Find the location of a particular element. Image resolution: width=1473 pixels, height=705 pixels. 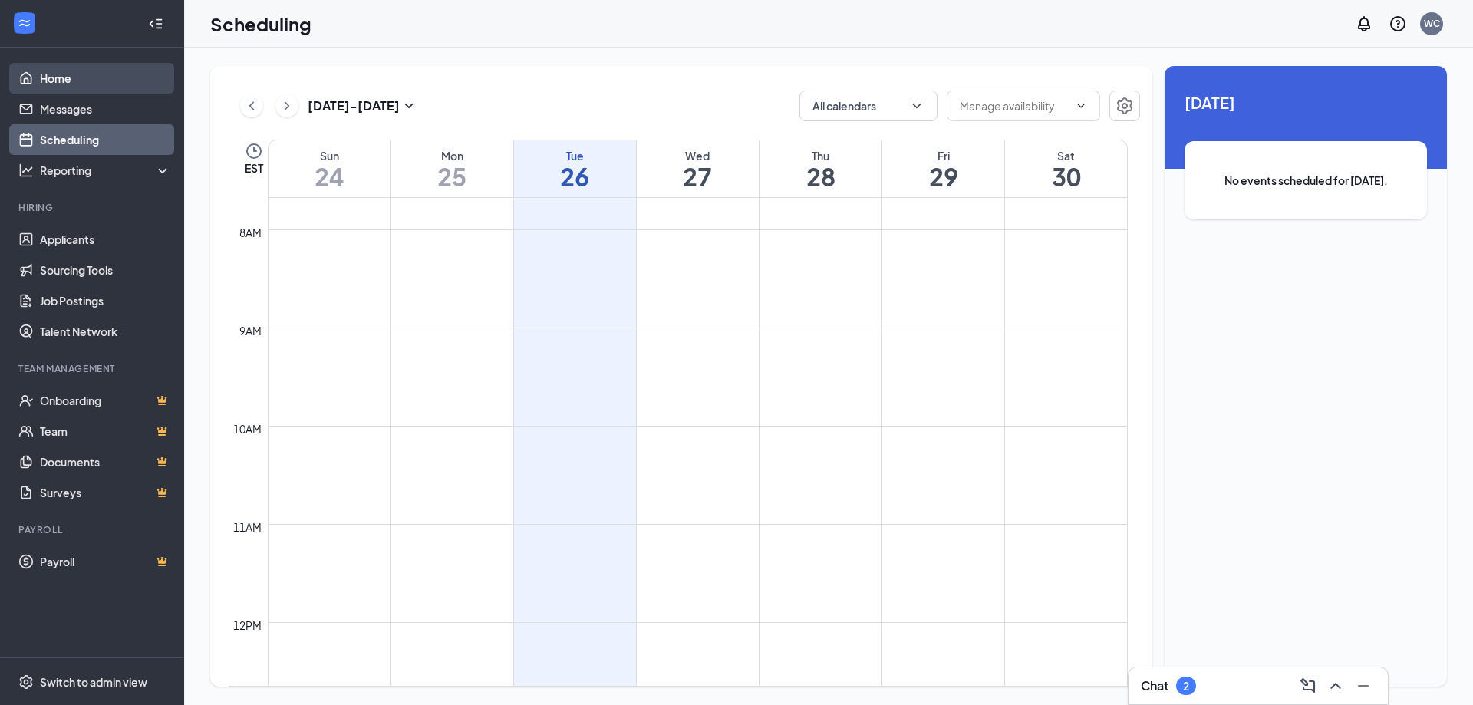

a: August 24, 2025 is located at coordinates (329, 169).